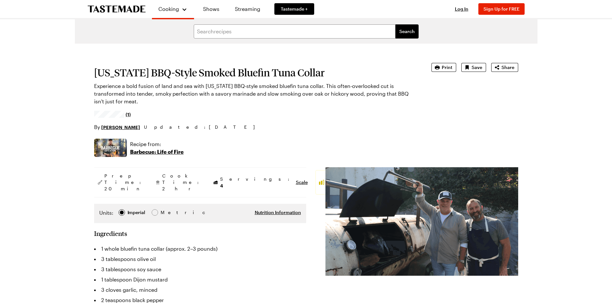 The image size is (612, 303). I want to click on button: Scale, so click(302, 182).